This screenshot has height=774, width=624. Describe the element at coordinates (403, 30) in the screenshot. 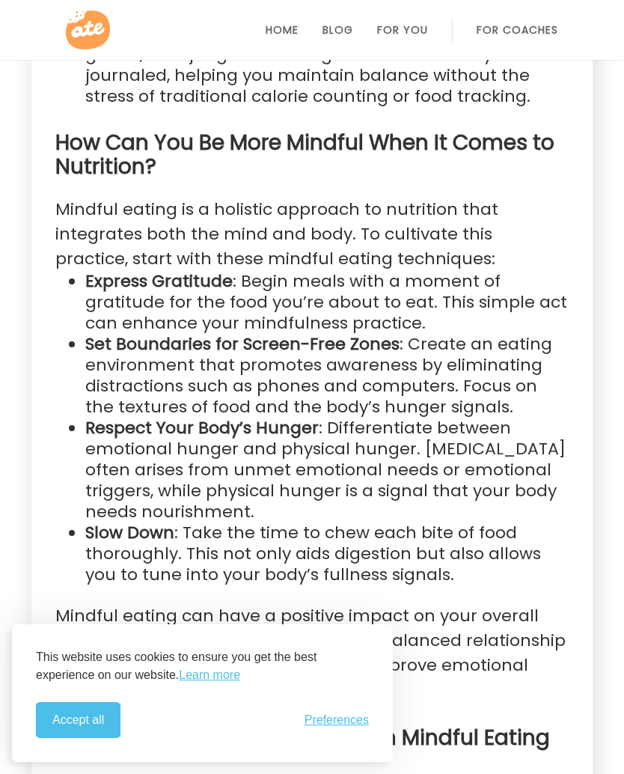

I see `a: For You` at that location.